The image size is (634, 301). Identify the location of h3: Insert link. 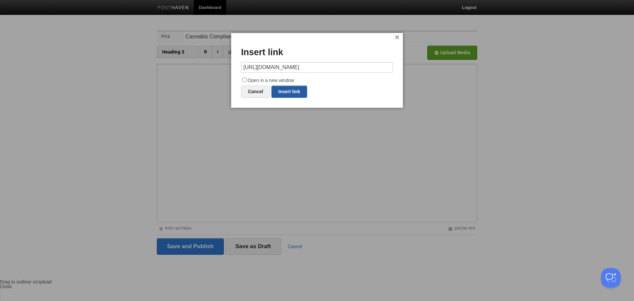
(317, 53).